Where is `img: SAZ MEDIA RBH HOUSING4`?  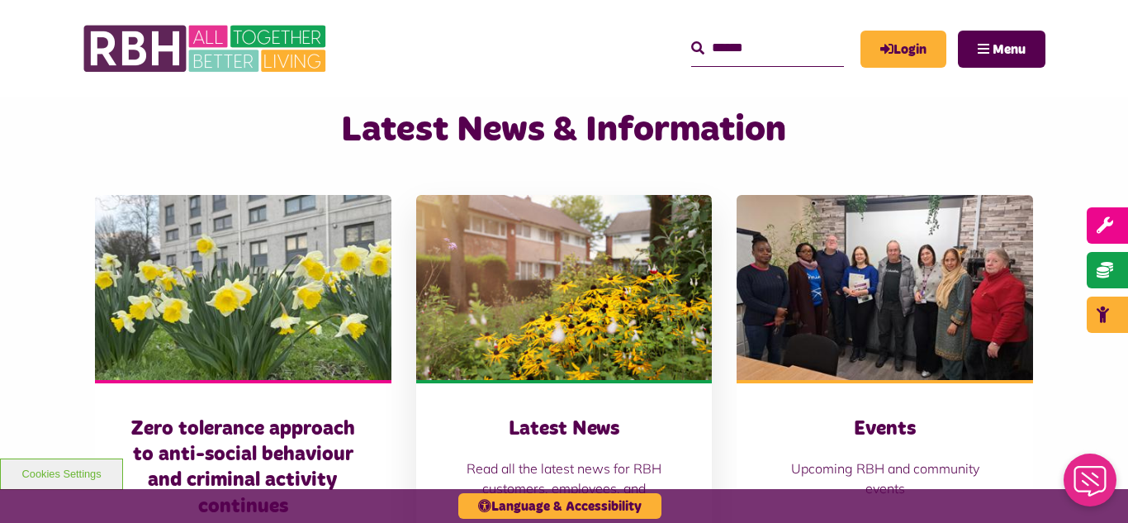
img: SAZ MEDIA RBH HOUSING4 is located at coordinates (564, 287).